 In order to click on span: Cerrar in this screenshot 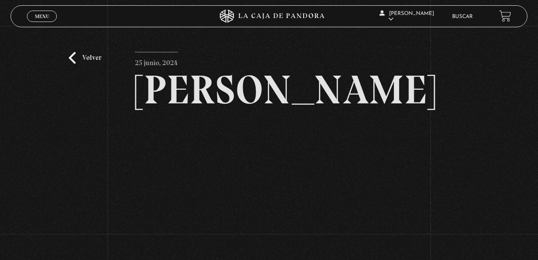, I will do `click(42, 24)`.